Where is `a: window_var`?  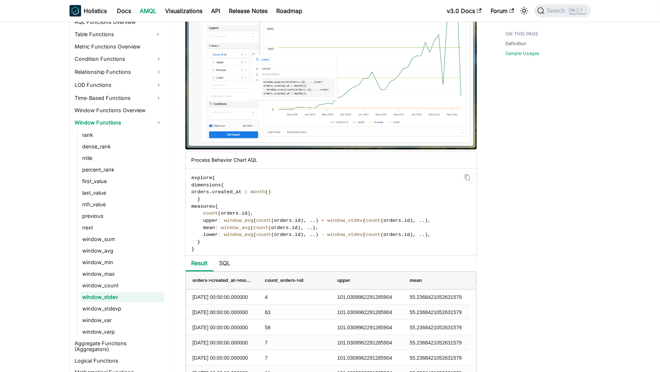
a: window_var is located at coordinates (122, 321).